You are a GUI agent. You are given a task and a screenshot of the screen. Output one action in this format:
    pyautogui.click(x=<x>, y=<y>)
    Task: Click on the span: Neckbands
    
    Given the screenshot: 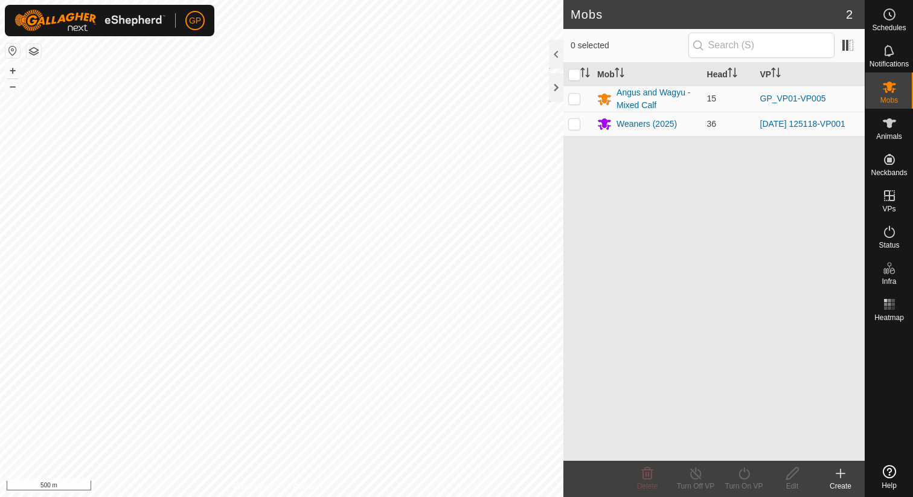 What is the action you would take?
    pyautogui.click(x=888, y=173)
    